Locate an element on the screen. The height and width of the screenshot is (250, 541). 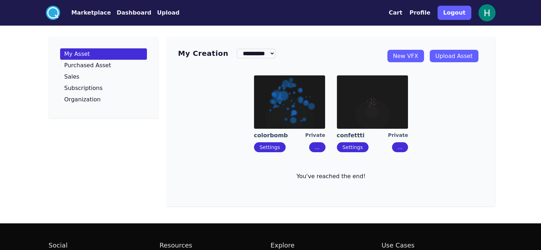
button: Logout is located at coordinates (454, 13).